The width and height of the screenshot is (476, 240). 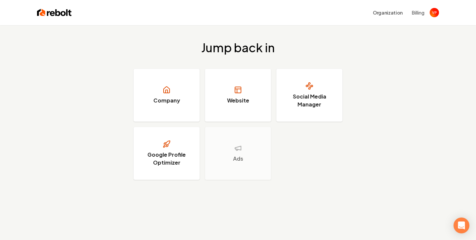 What do you see at coordinates (388, 13) in the screenshot?
I see `button: Organization` at bounding box center [388, 13].